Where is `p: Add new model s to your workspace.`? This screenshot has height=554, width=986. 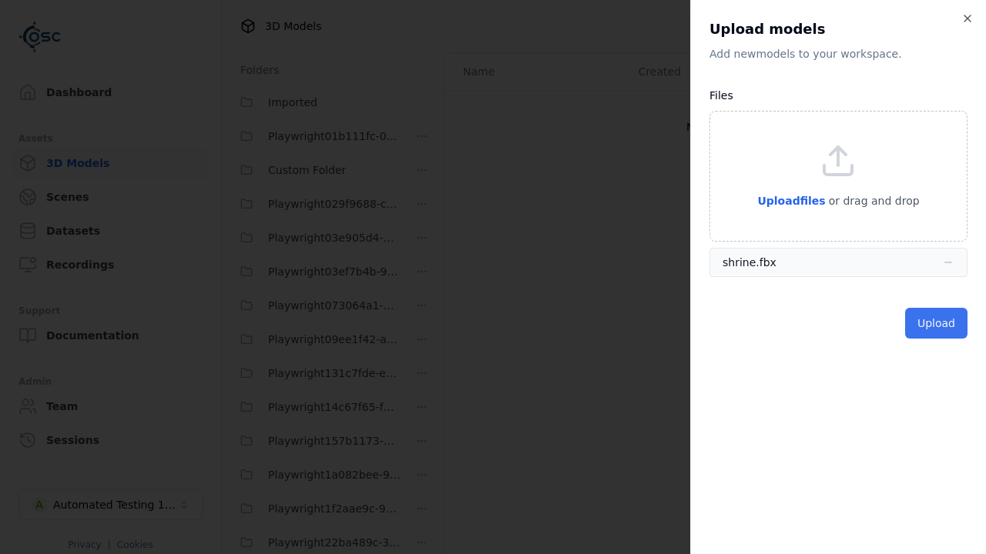
p: Add new model s to your workspace. is located at coordinates (838, 54).